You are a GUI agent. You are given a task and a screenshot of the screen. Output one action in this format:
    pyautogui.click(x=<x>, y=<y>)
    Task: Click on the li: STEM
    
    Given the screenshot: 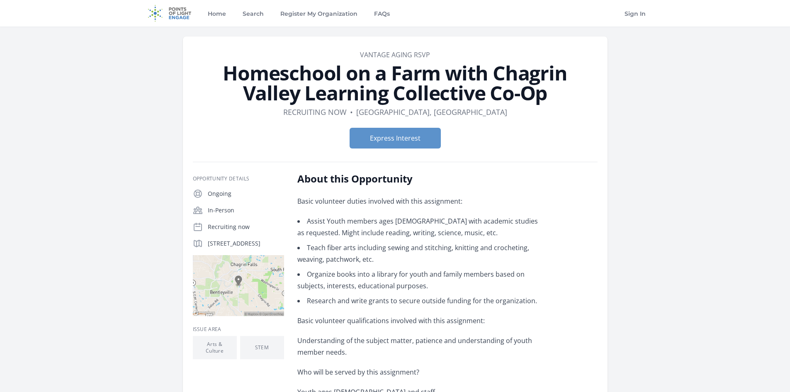 What is the action you would take?
    pyautogui.click(x=262, y=348)
    